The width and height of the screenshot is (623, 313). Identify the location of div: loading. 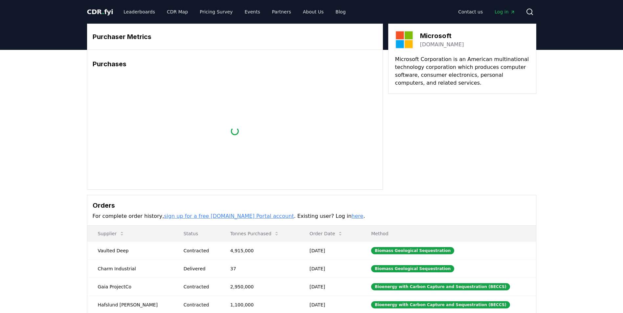
(235, 131).